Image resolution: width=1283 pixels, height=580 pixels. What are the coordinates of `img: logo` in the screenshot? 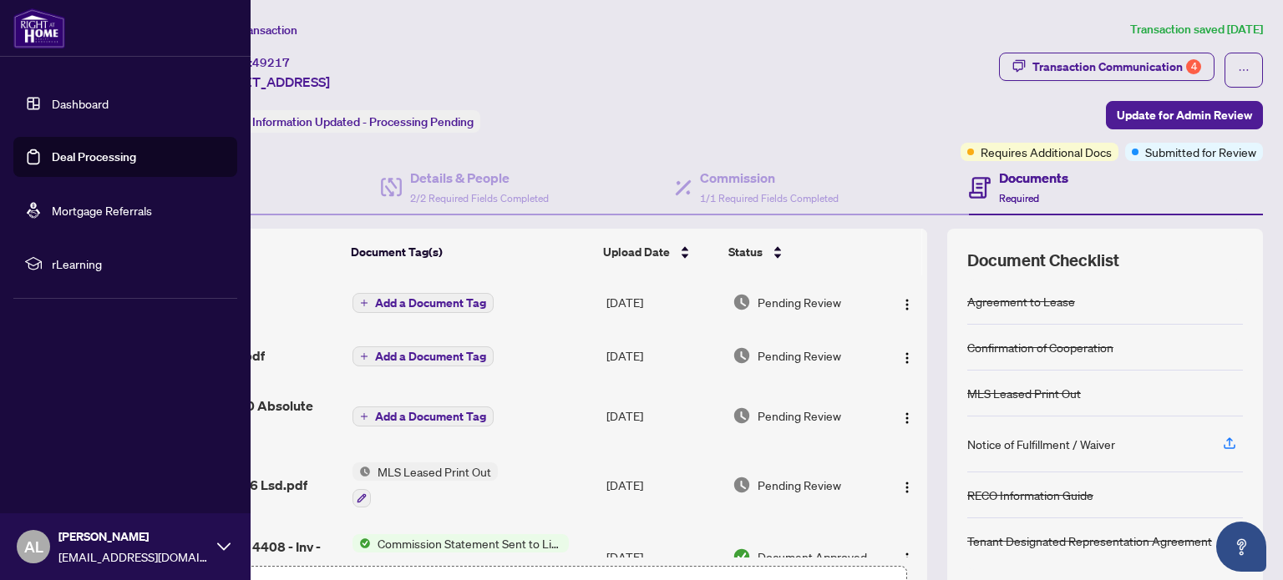 It's located at (39, 28).